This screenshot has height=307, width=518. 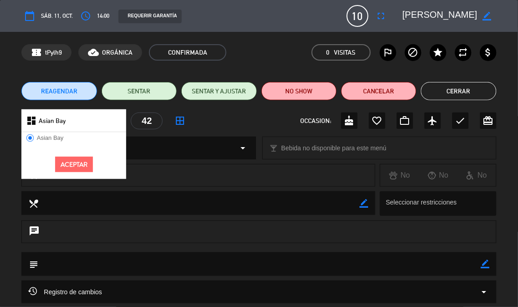 What do you see at coordinates (461, 121) in the screenshot?
I see `i: check` at bounding box center [461, 121].